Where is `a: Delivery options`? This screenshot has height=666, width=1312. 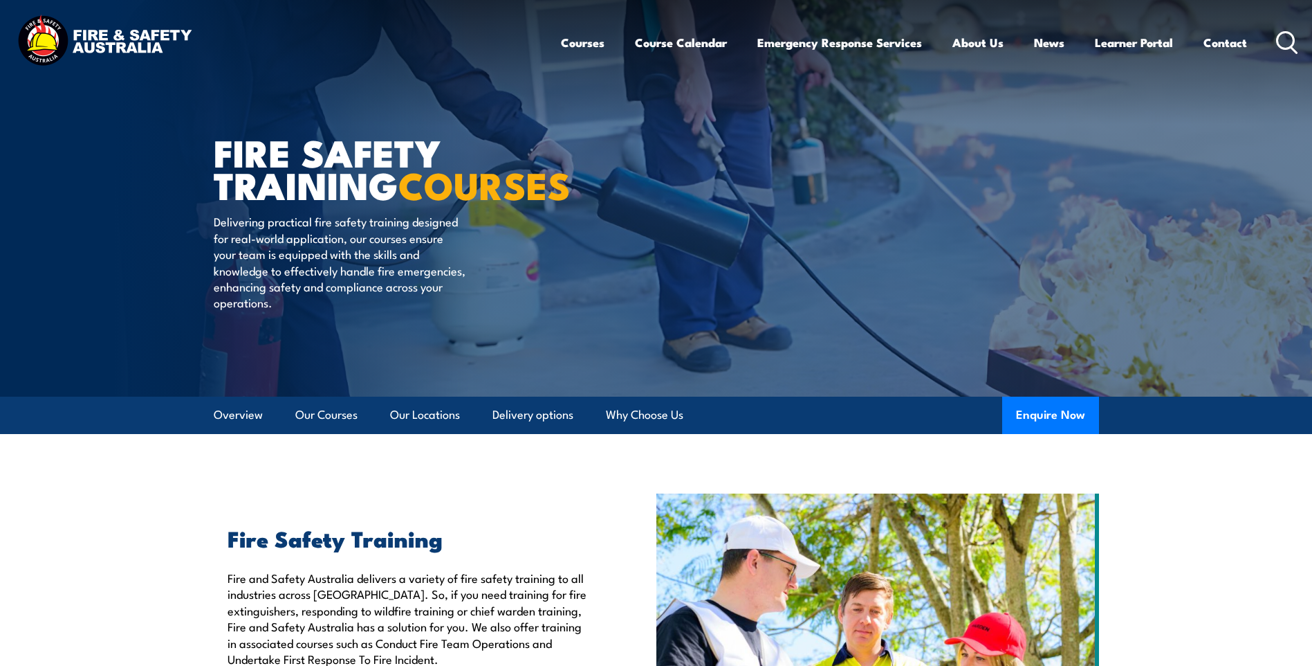
a: Delivery options is located at coordinates (533, 414).